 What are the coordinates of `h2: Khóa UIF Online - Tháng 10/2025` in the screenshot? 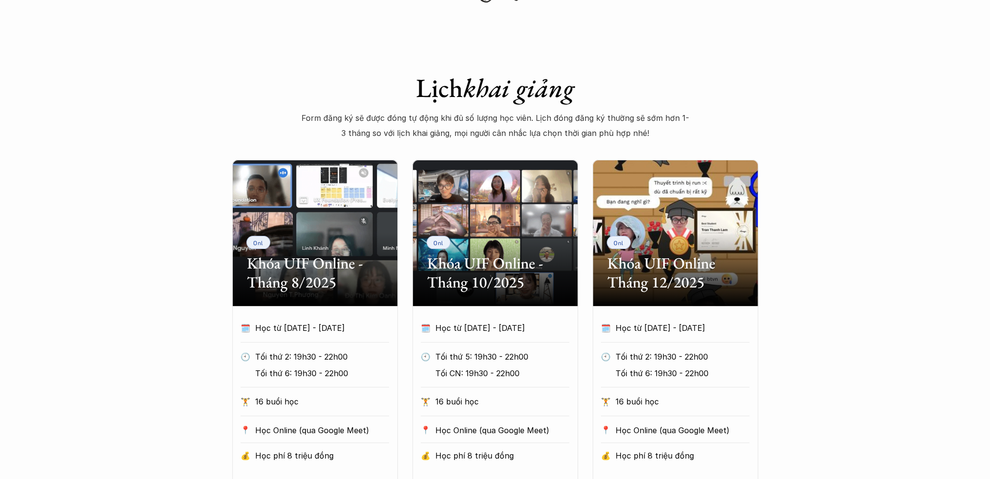 It's located at (495, 272).